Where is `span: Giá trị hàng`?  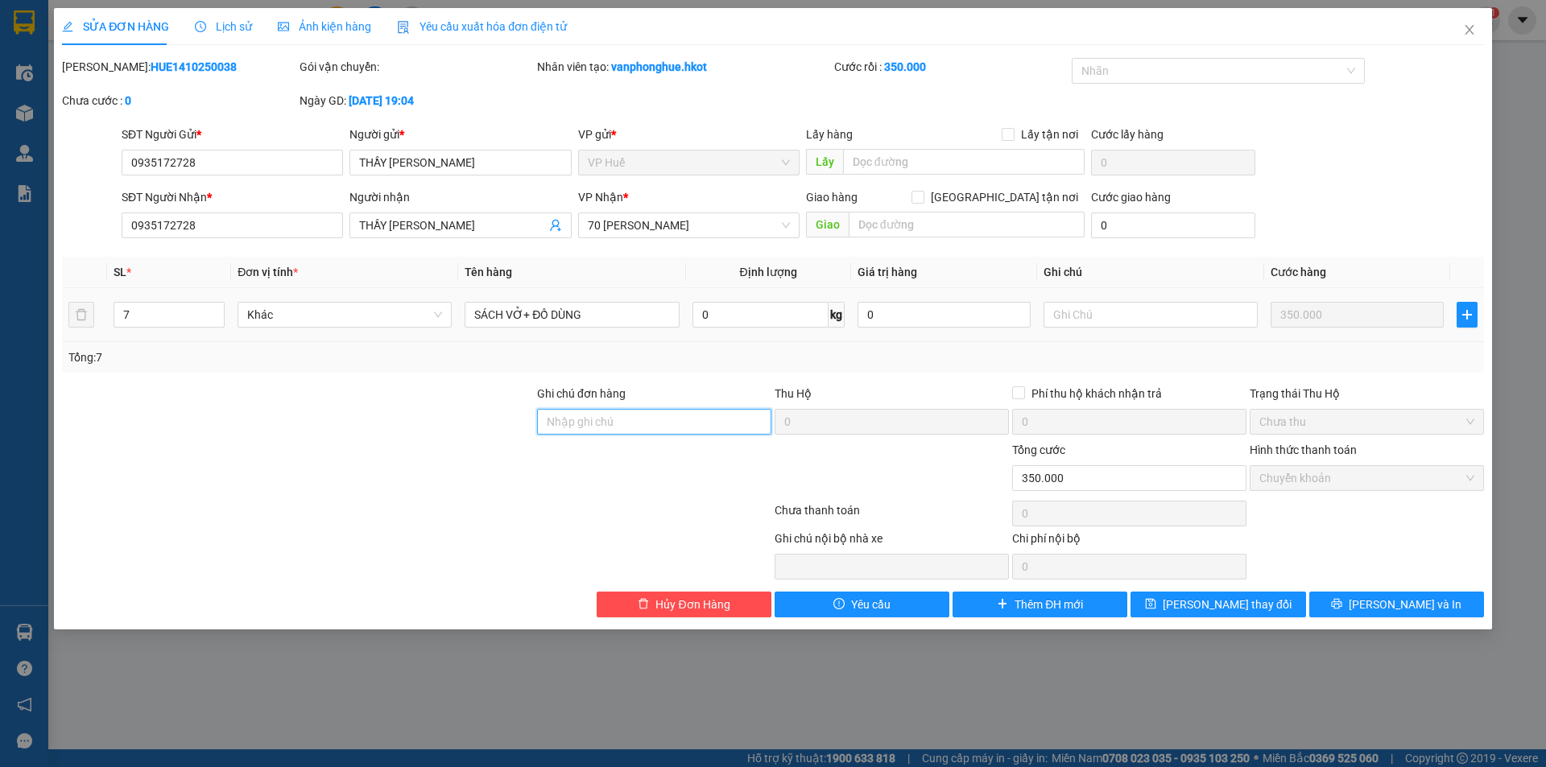 span: Giá trị hàng is located at coordinates (887, 272).